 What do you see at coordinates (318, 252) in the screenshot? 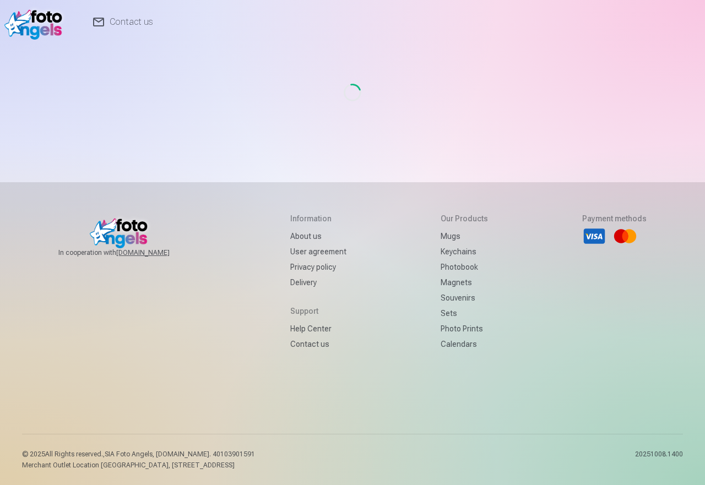
I see `a: User agreement` at bounding box center [318, 252].